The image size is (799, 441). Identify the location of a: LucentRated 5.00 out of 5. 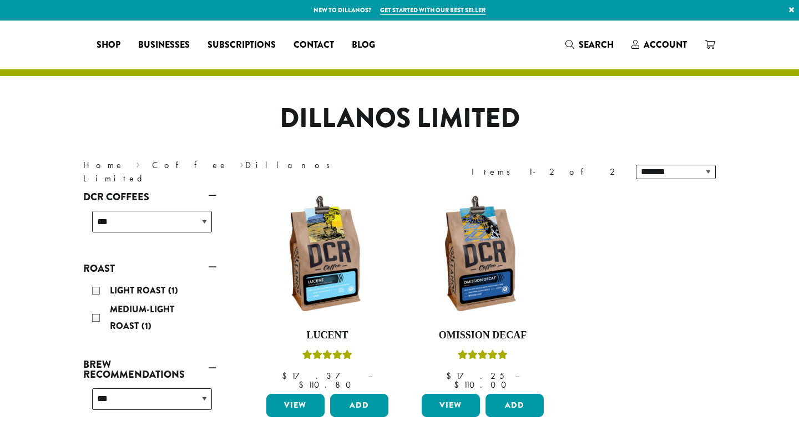
(327, 291).